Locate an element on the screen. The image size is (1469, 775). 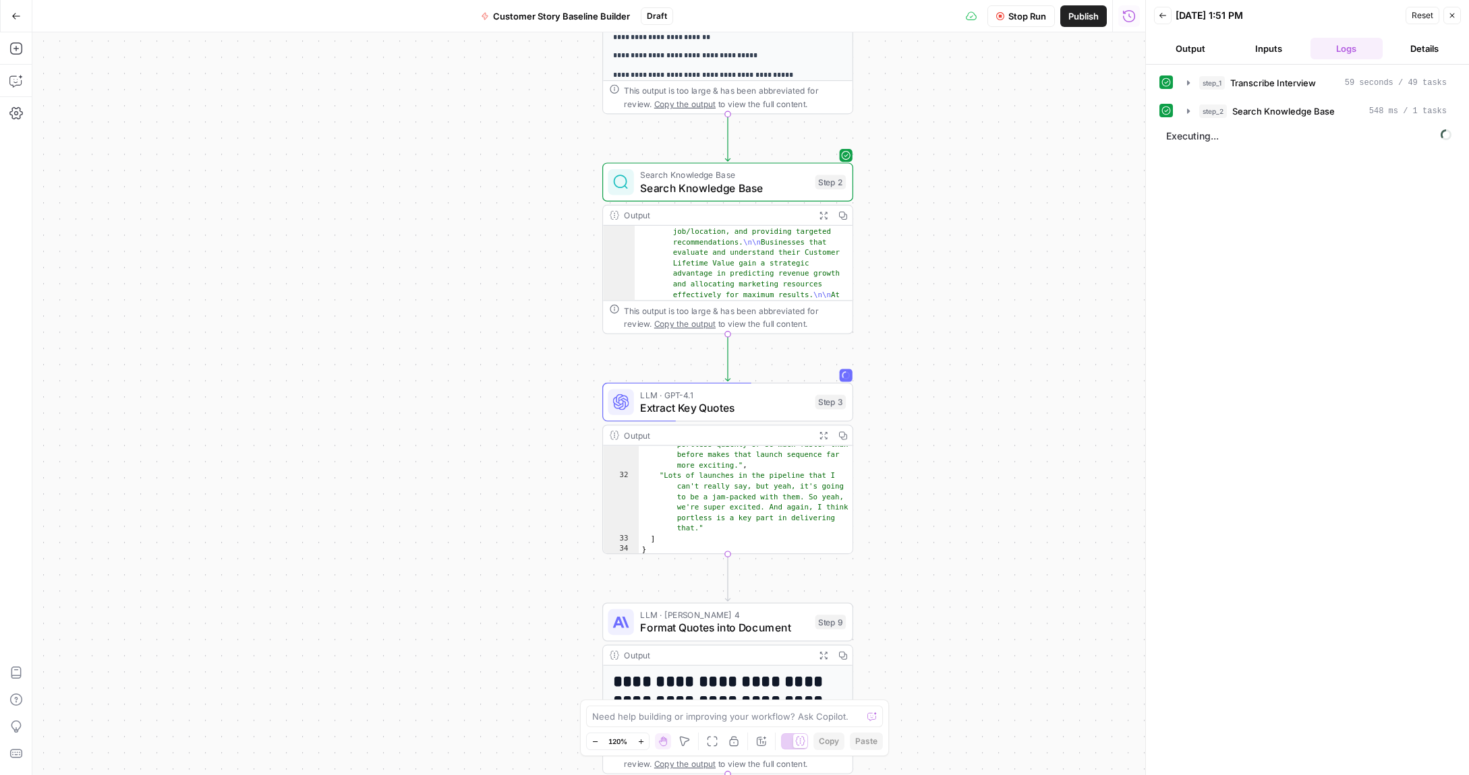
span: Format Quotes into Document is located at coordinates (724, 628).